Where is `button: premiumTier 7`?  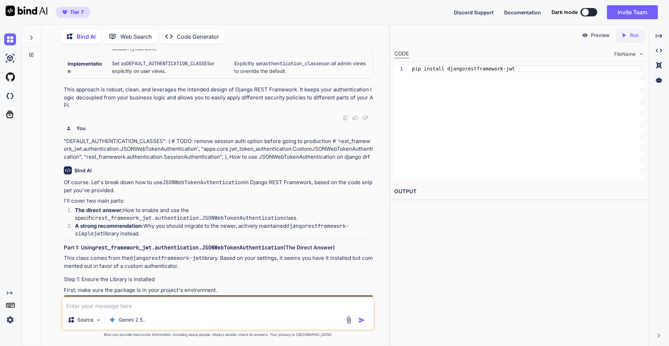
button: premiumTier 7 is located at coordinates (73, 12).